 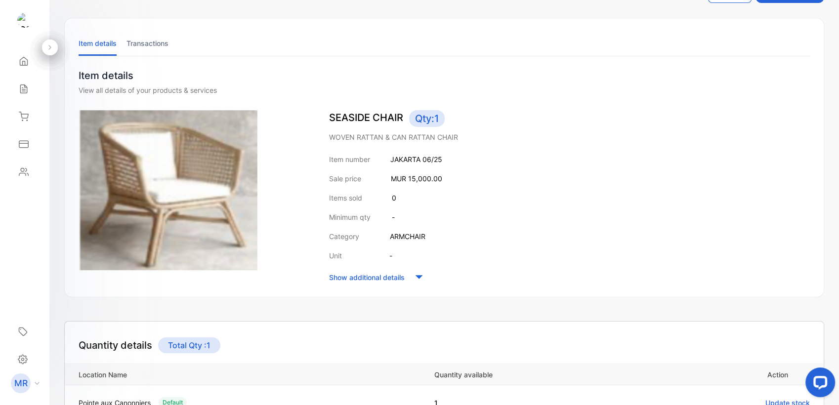 What do you see at coordinates (168, 191) in the screenshot?
I see `img: item` at bounding box center [168, 191].